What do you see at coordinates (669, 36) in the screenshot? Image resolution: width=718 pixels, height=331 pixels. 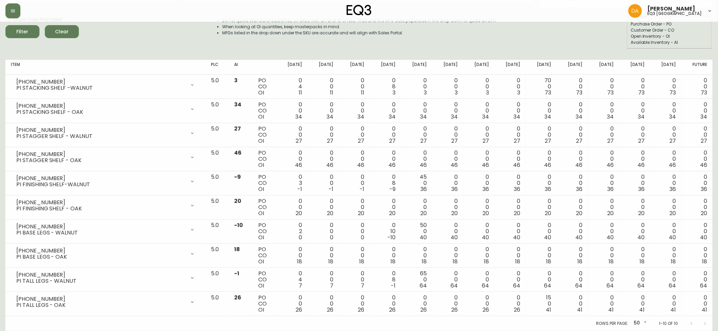 I see `div: Open Inventory - OI` at bounding box center [669, 36].